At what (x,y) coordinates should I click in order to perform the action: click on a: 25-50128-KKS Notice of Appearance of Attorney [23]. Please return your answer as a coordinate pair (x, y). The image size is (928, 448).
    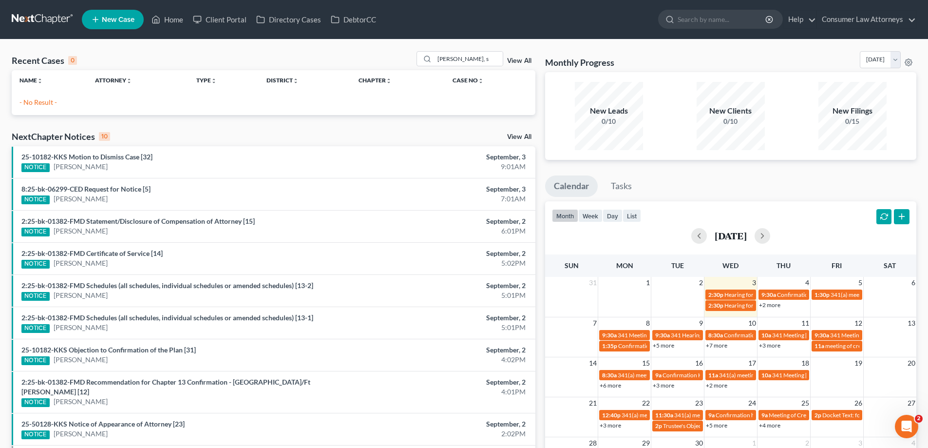
    Looking at the image, I should click on (103, 423).